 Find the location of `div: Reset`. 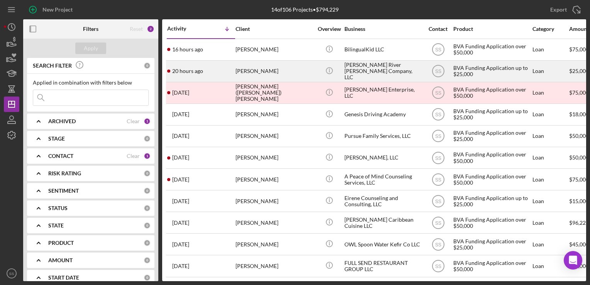

div: Reset is located at coordinates (136, 29).